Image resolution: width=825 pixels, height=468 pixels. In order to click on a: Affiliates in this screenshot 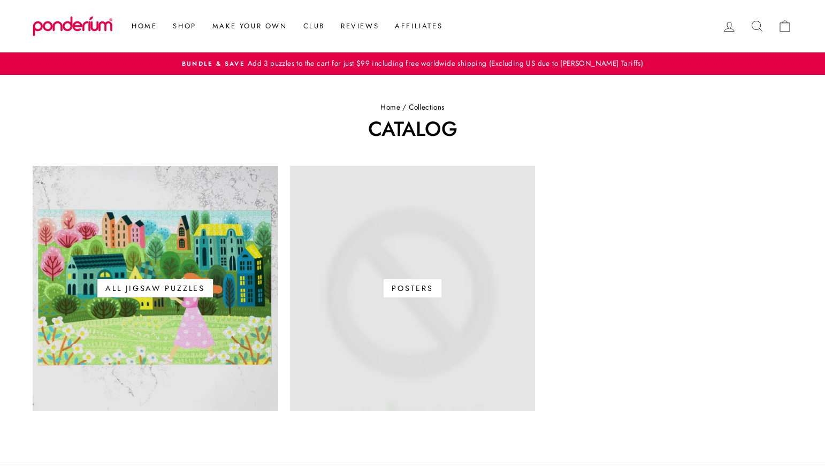, I will do `click(418, 26)`.